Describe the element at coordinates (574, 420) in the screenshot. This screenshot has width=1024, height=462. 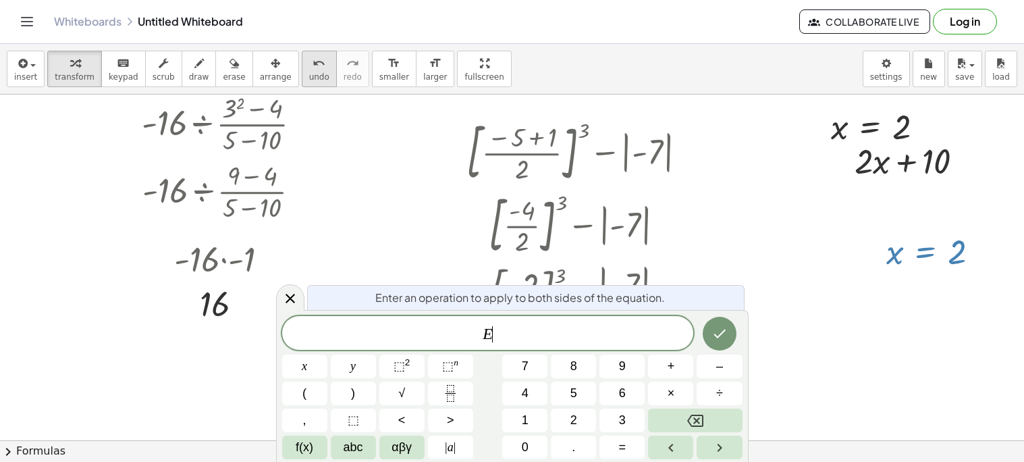
I see `span: 2` at that location.